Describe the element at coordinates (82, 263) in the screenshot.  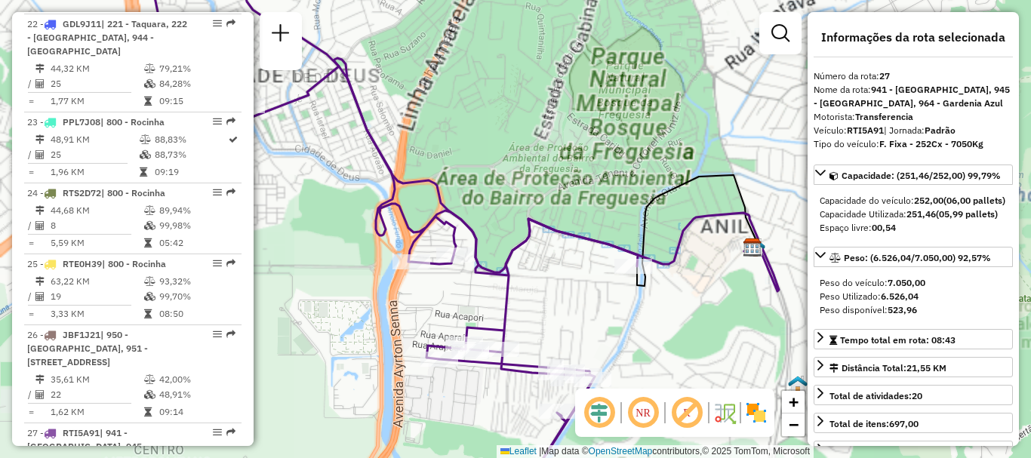
I see `span: RTE0H39` at that location.